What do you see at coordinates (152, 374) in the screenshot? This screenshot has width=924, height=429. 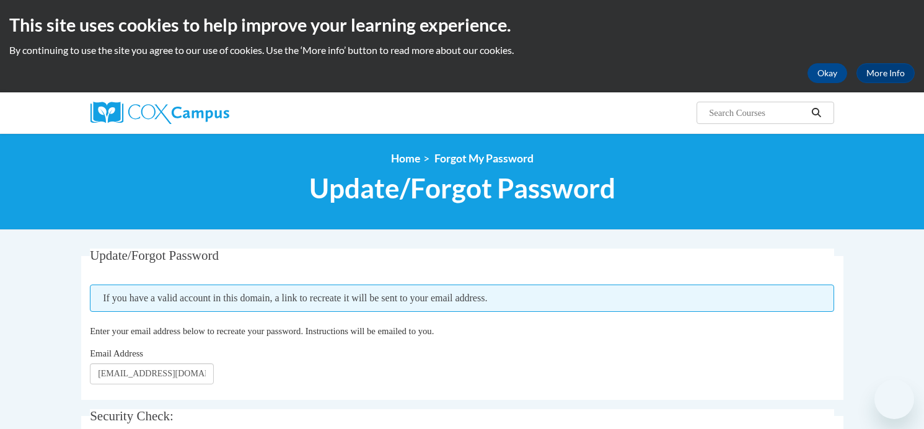 I see `input: Email` at bounding box center [152, 374].